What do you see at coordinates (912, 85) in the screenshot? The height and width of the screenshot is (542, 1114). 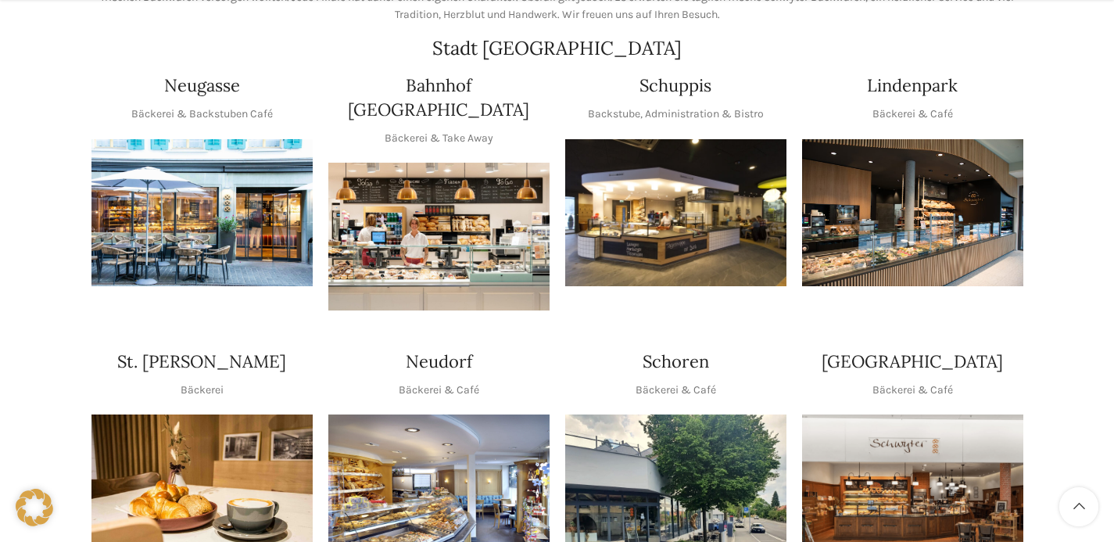 I see `h4: Lindenpark` at bounding box center [912, 85].